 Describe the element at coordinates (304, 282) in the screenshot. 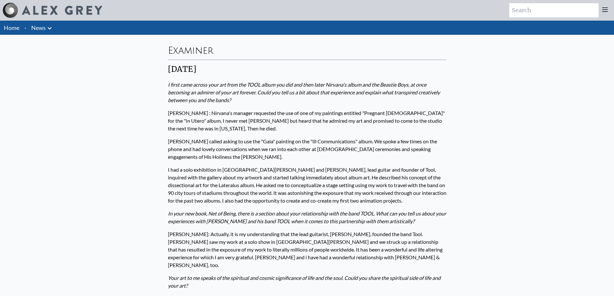

I see `em: Your art to me speaks of the spiritual and cosmic significance of life and the soul. Could you sh...` at that location.